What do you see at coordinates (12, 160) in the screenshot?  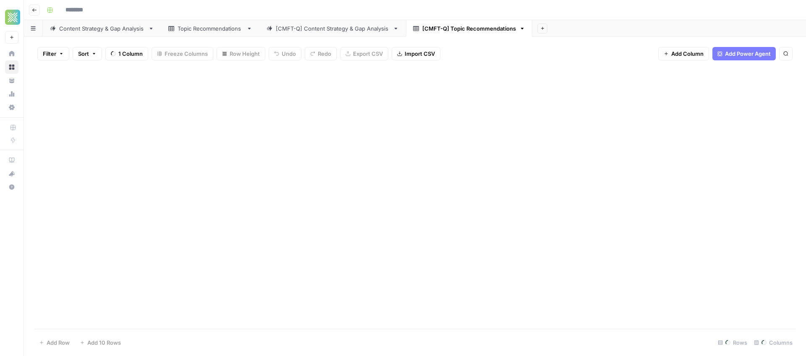 I see `a: AirOps Academy` at bounding box center [12, 160].